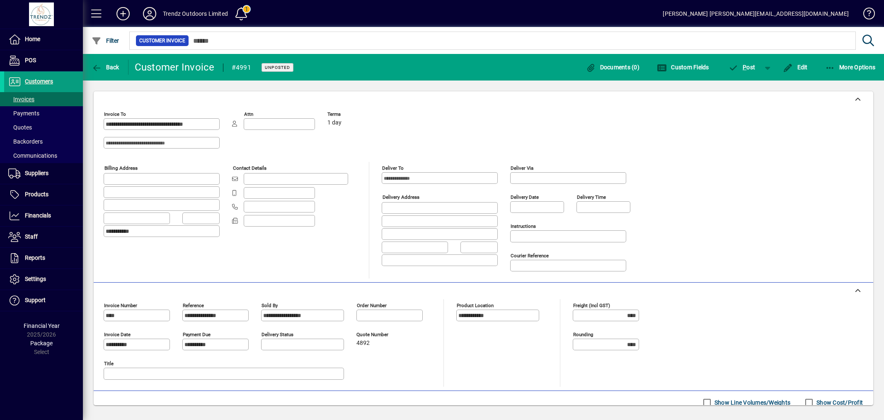 The image size is (884, 420). Describe the element at coordinates (249, 114) in the screenshot. I see `mat-label: Attn` at that location.